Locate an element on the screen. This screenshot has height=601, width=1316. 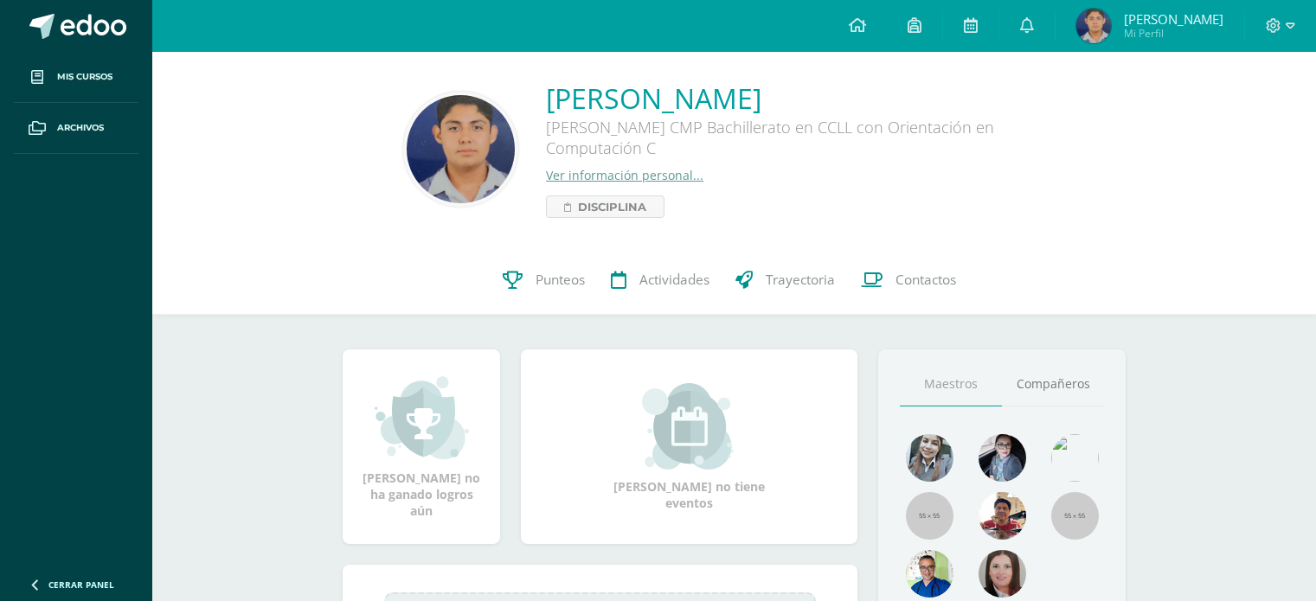
img: 04ad1a66cd7e658e3e15769894bcf075.png is located at coordinates (1094, 26).